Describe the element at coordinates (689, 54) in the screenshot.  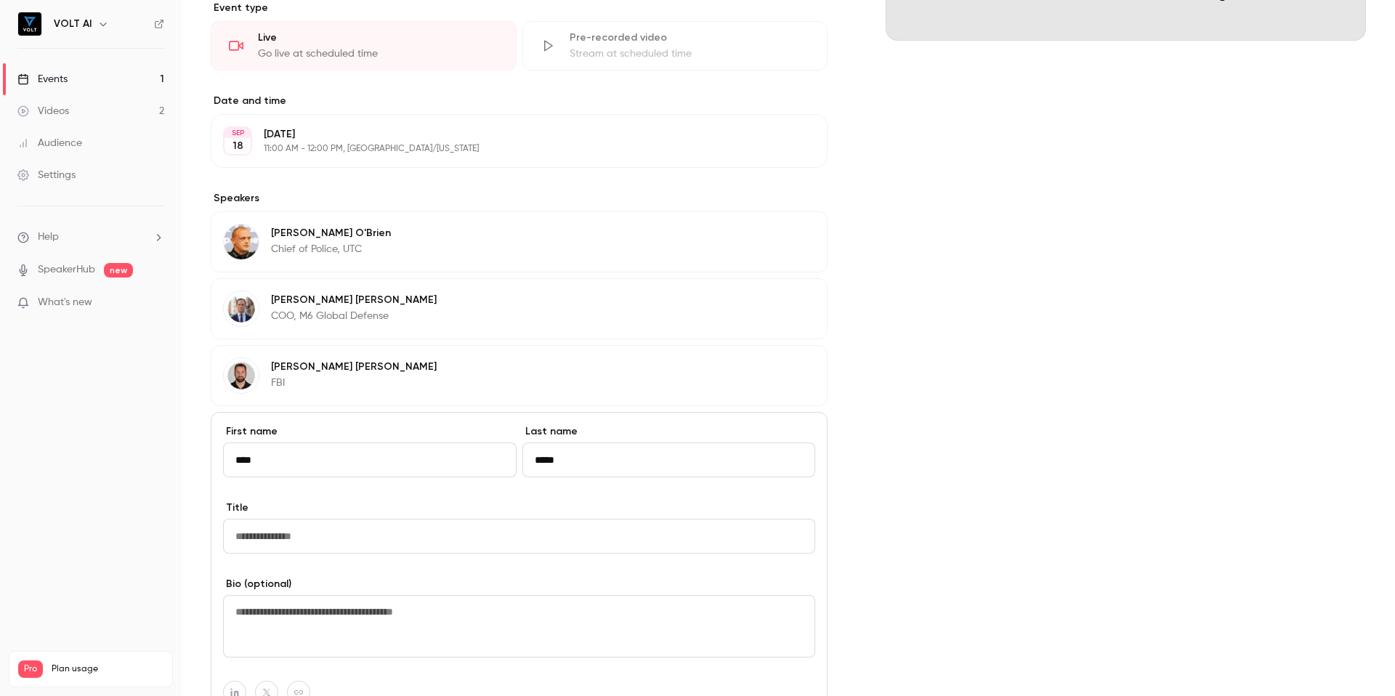
I see `div: Stream at scheduled time` at that location.